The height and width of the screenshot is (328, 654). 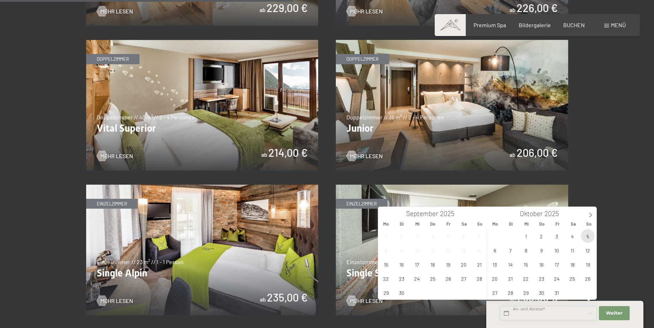 I want to click on span: September 16, 2025, so click(x=401, y=264).